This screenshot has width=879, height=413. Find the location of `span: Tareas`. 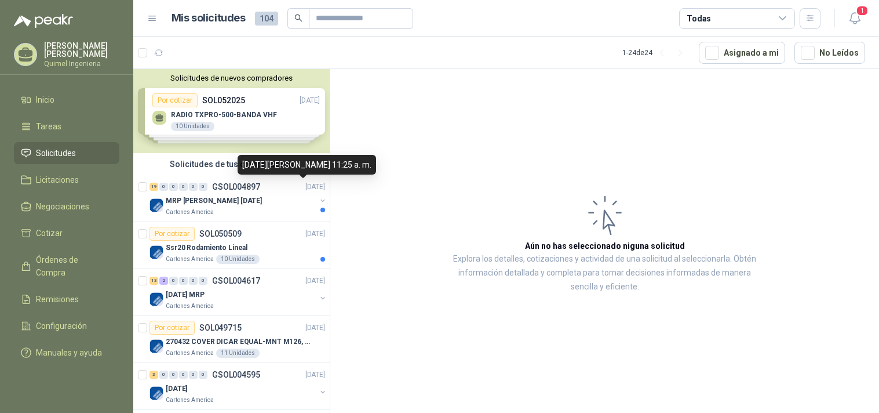

span: Tareas is located at coordinates (49, 126).